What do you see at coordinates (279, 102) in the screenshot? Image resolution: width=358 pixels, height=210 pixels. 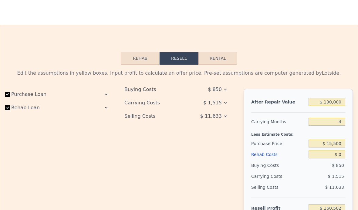 I see `div: After Repair Value` at bounding box center [279, 102].